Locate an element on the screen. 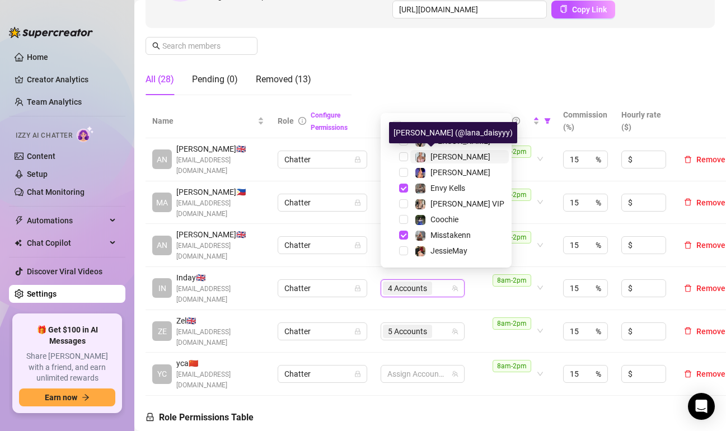  span: copy is located at coordinates (564, 9).